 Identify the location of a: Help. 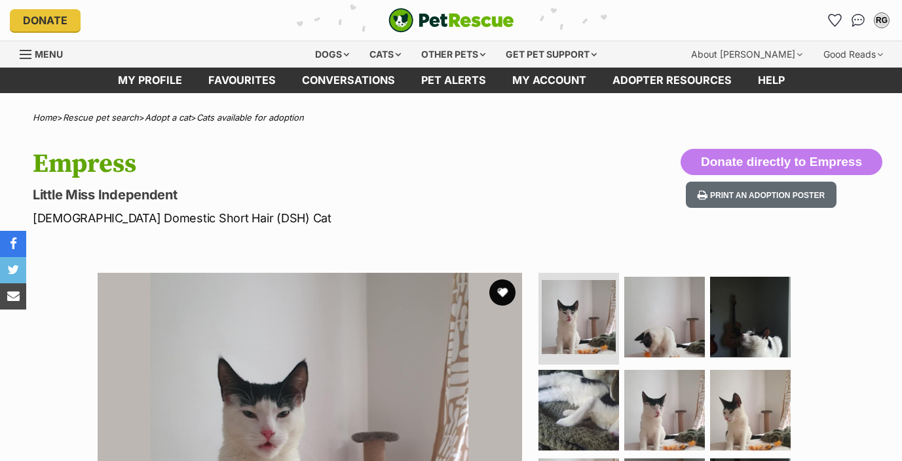
(771, 80).